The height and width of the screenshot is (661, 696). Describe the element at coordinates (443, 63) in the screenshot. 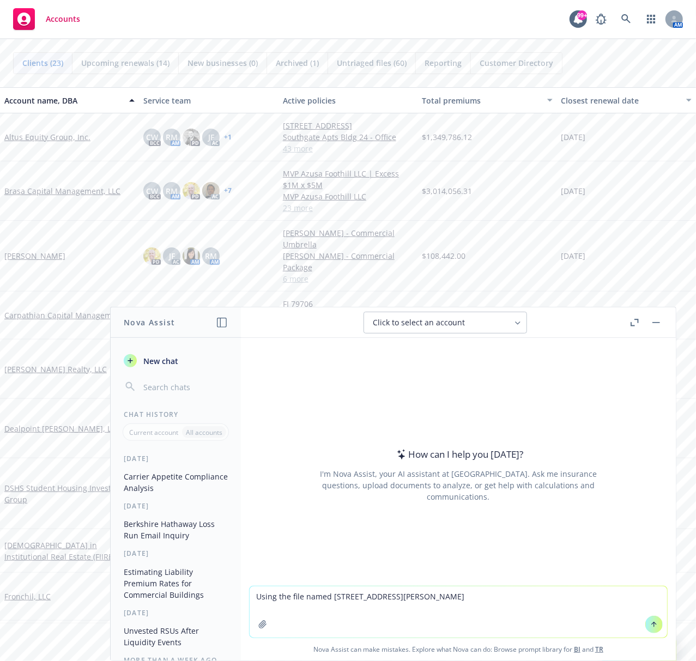

I see `span: Reporting` at that location.